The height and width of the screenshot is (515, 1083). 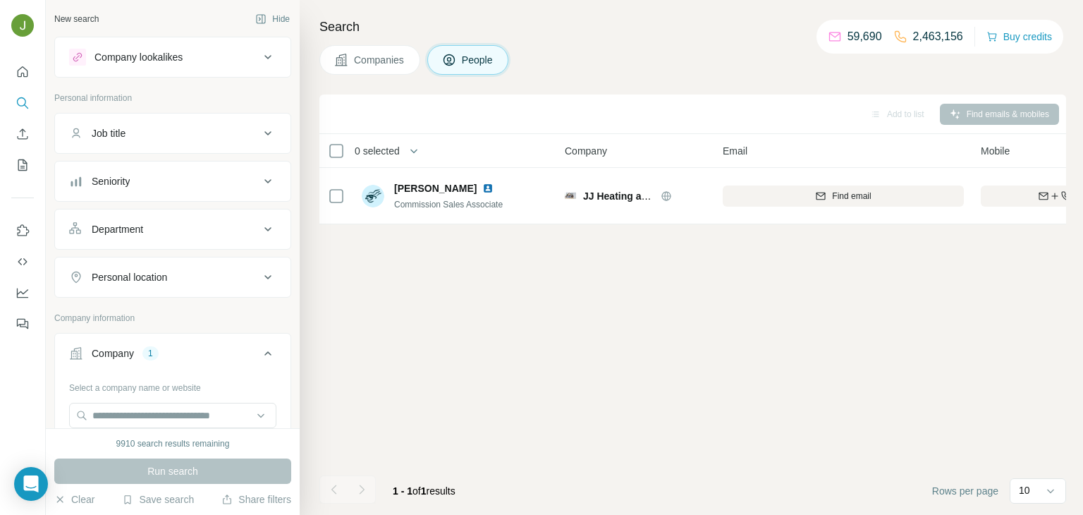 What do you see at coordinates (379, 60) in the screenshot?
I see `span: Companies` at bounding box center [379, 60].